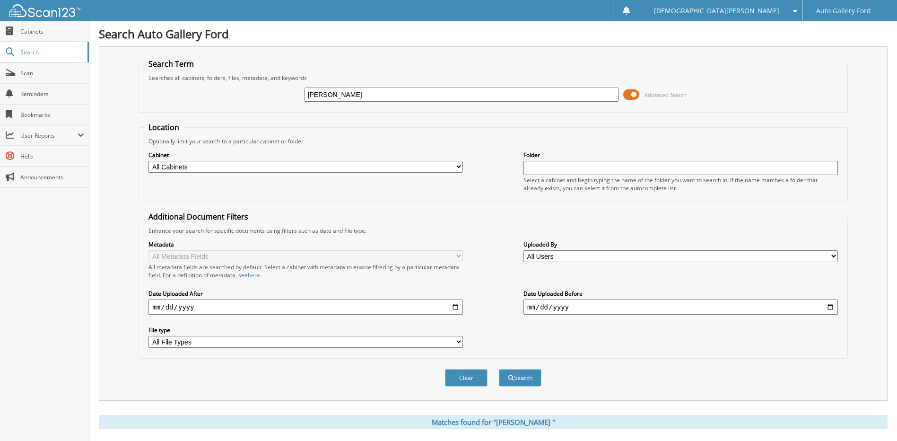 Image resolution: width=897 pixels, height=441 pixels. Describe the element at coordinates (306, 271) in the screenshot. I see `div: All metadata fields are searched by default. Select a cabinet with metadata to enable filtering b...` at that location.